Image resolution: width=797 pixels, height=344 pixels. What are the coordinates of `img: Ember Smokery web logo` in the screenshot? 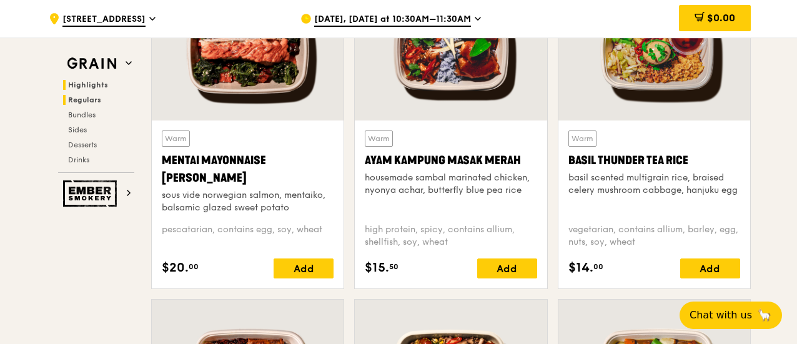 It's located at (92, 194).